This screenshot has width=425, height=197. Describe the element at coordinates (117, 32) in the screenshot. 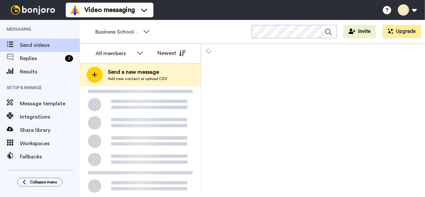

I see `span: Business School 2025` at that location.